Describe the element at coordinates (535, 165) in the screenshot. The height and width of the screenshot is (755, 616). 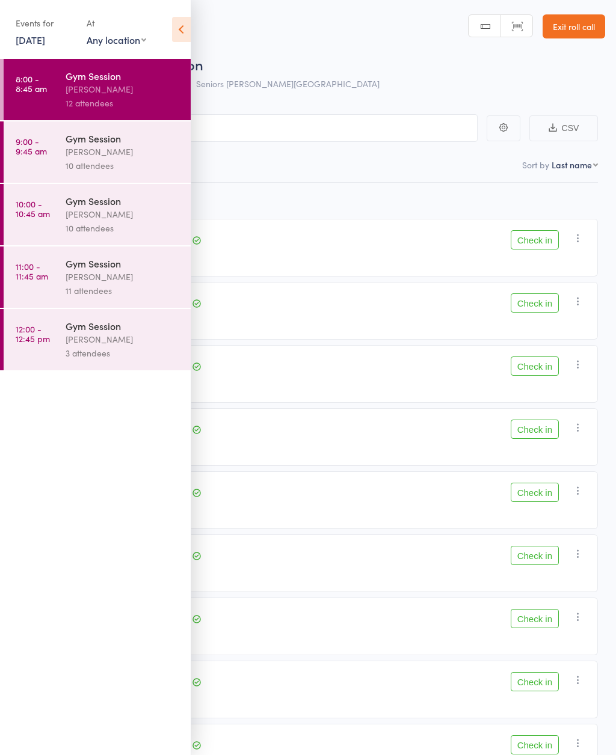
I see `label: Sort by` at that location.